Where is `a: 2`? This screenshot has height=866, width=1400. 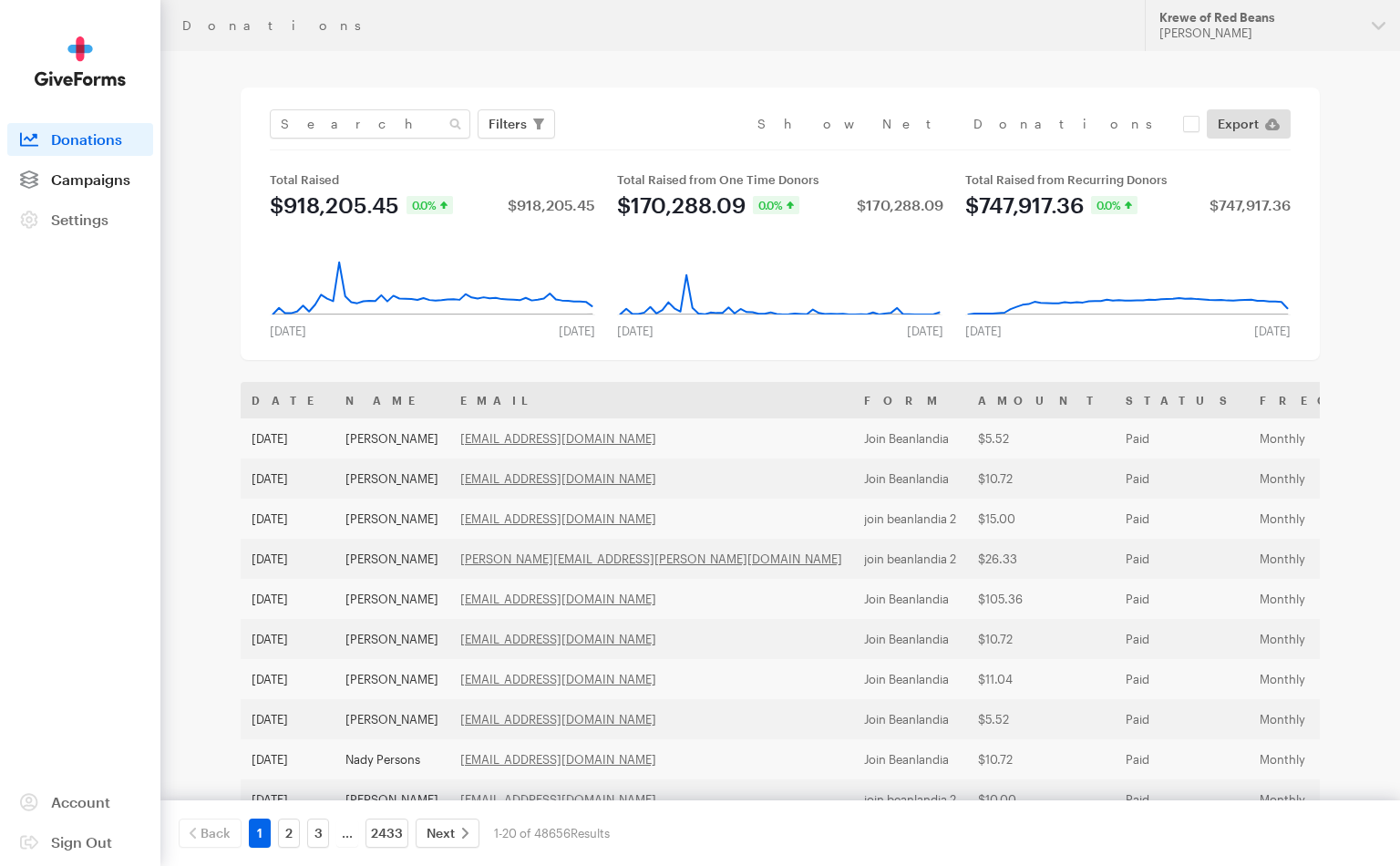
a: 2 is located at coordinates (289, 833).